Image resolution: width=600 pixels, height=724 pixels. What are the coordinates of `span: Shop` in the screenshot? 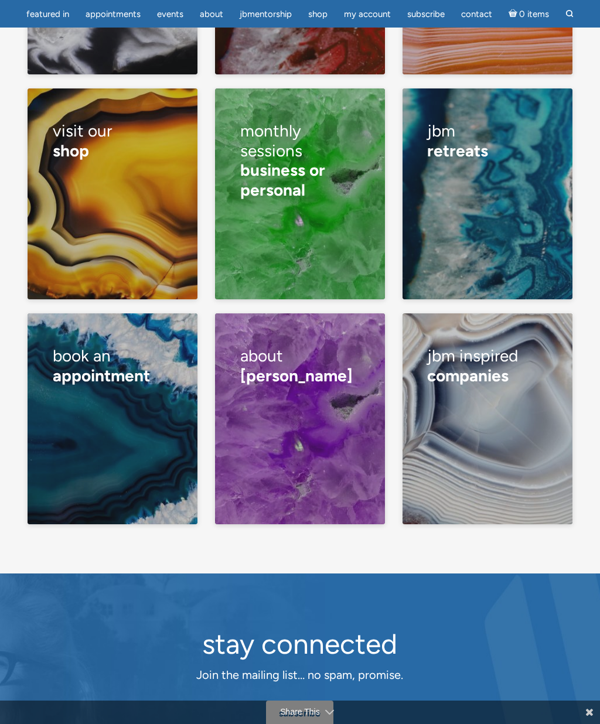 It's located at (318, 14).